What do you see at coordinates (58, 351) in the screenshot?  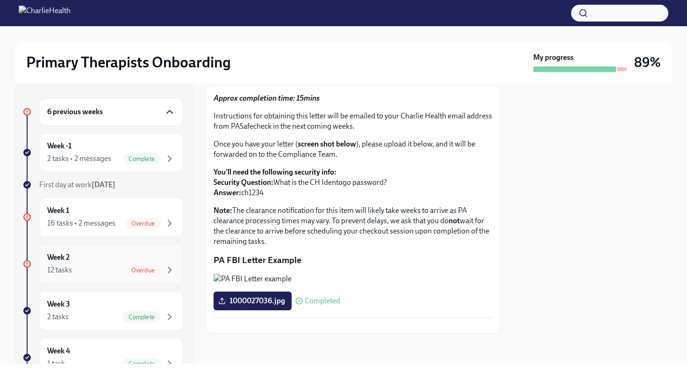 I see `h6: Week 4` at bounding box center [58, 351].